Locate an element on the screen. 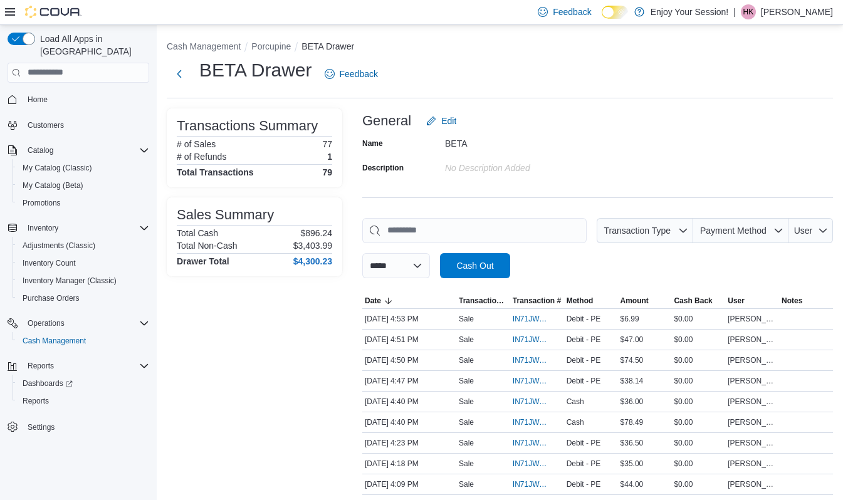 The height and width of the screenshot is (500, 843). span: My Catalog (Beta) is located at coordinates (83, 186).